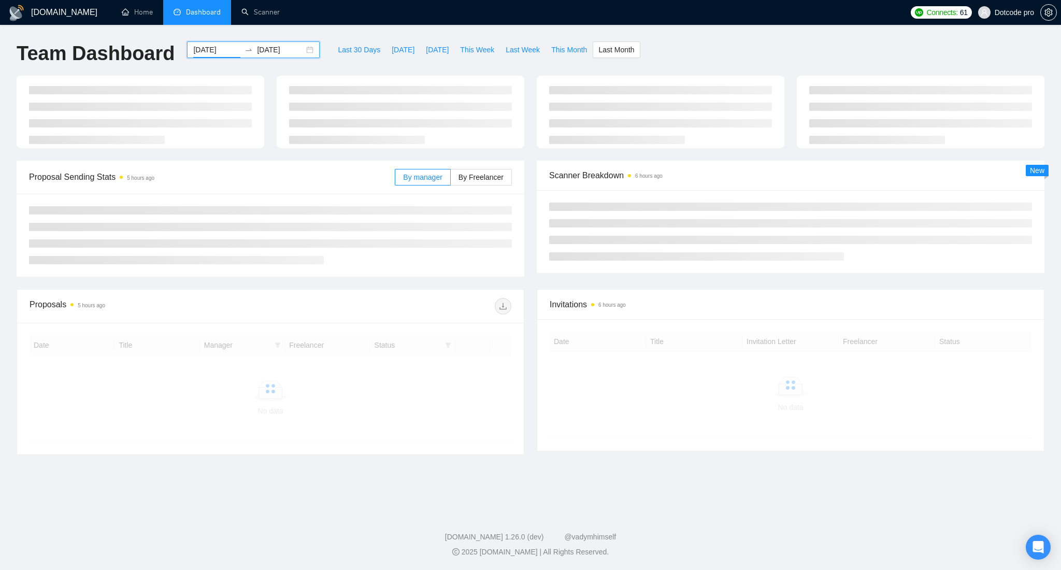 Image resolution: width=1061 pixels, height=570 pixels. I want to click on h1: Team Dashboard, so click(95, 53).